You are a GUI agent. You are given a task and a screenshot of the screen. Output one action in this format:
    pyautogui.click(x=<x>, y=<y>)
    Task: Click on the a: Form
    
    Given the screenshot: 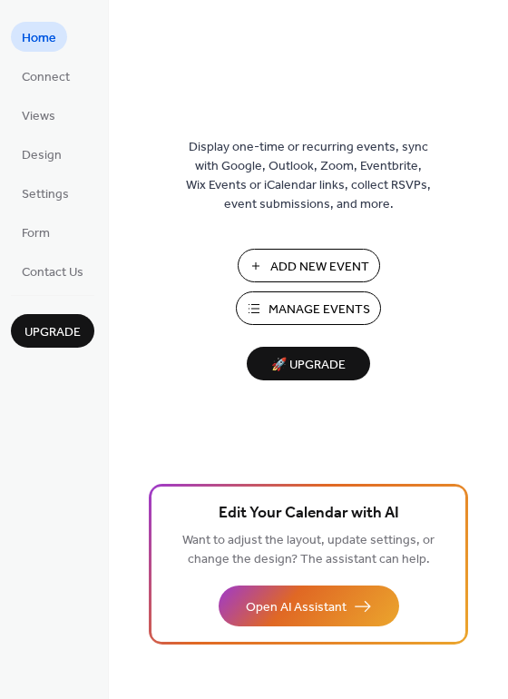 What is the action you would take?
    pyautogui.click(x=35, y=231)
    